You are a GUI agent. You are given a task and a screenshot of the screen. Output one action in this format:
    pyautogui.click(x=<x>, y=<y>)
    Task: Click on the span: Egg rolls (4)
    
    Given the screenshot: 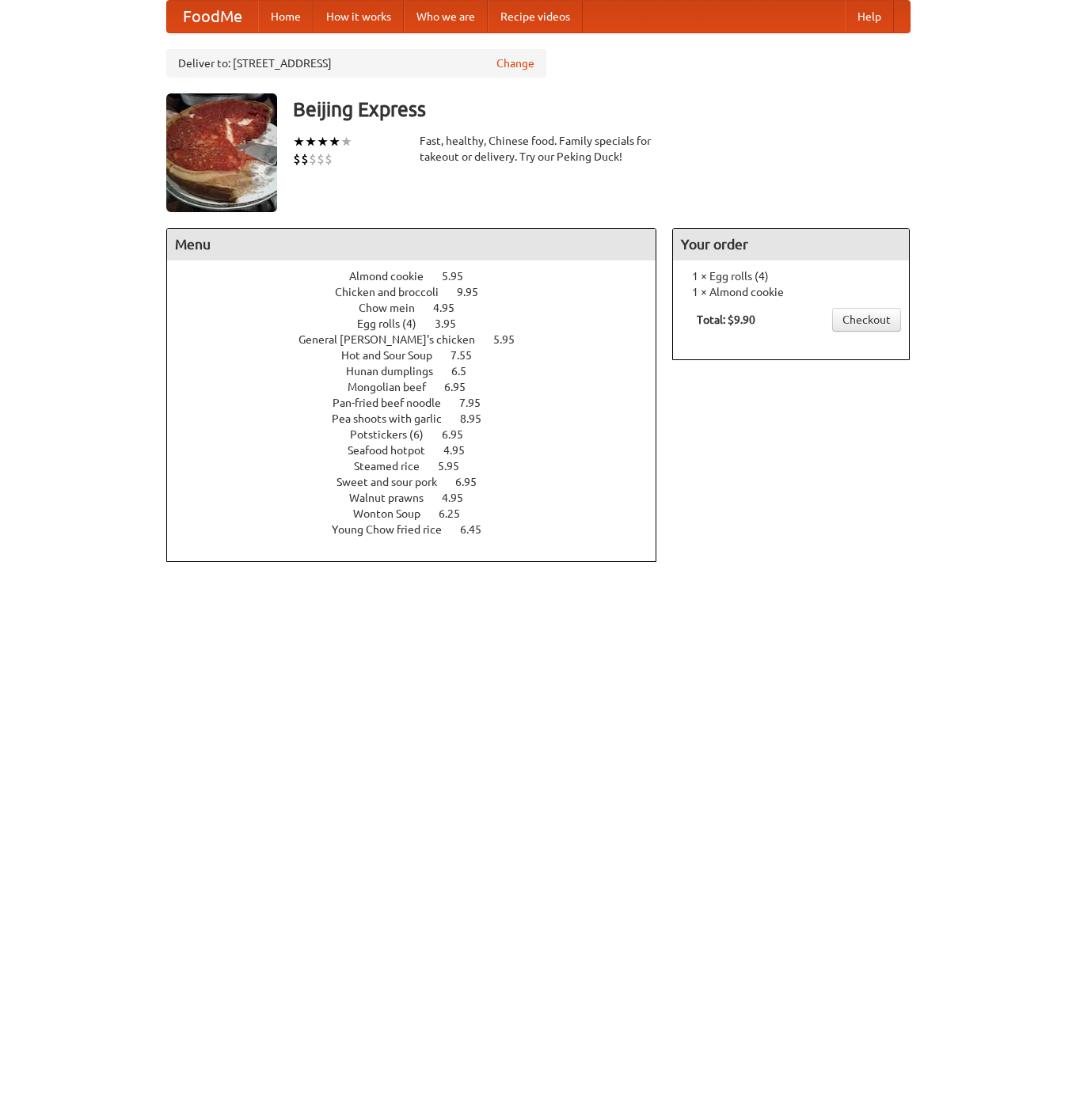 What is the action you would take?
    pyautogui.click(x=395, y=324)
    